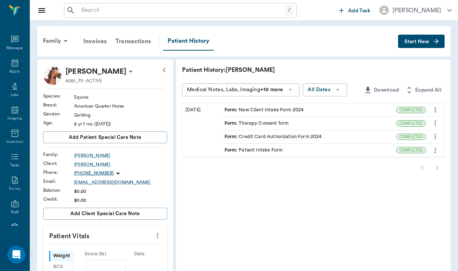 The image size is (458, 271). What do you see at coordinates (381, 90) in the screenshot?
I see `button: Download` at bounding box center [381, 90].